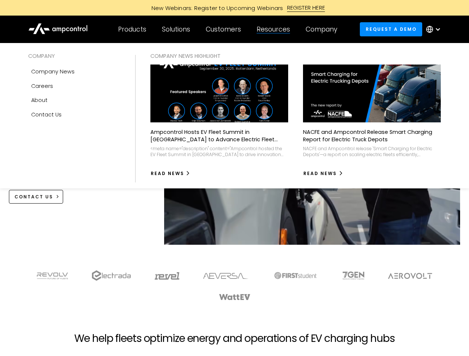  What do you see at coordinates (53, 72) in the screenshot?
I see `div: Company news` at bounding box center [53, 72].